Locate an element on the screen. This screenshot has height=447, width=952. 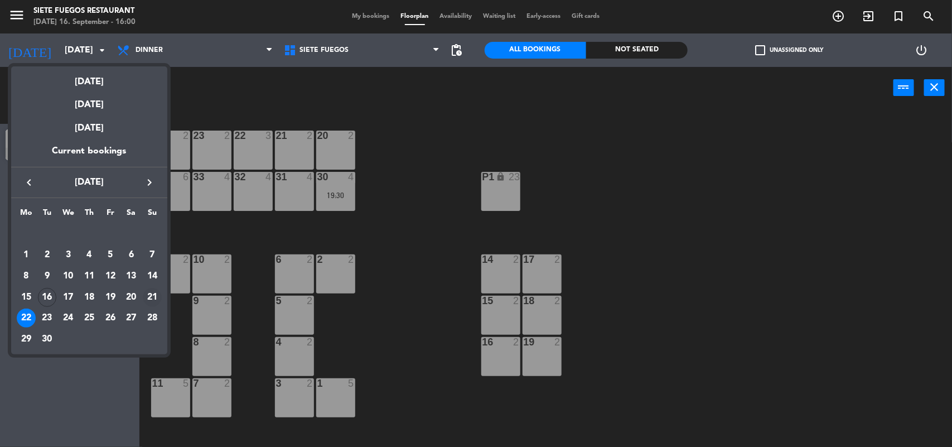
div: 17 is located at coordinates (68, 297).